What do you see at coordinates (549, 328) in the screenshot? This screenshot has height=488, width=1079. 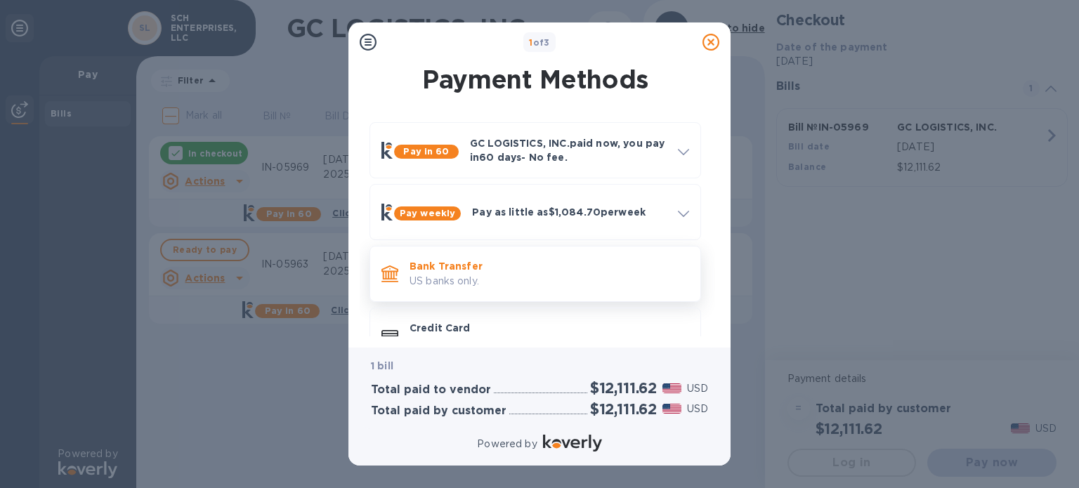 I see `p: Credit Card` at bounding box center [549, 328].